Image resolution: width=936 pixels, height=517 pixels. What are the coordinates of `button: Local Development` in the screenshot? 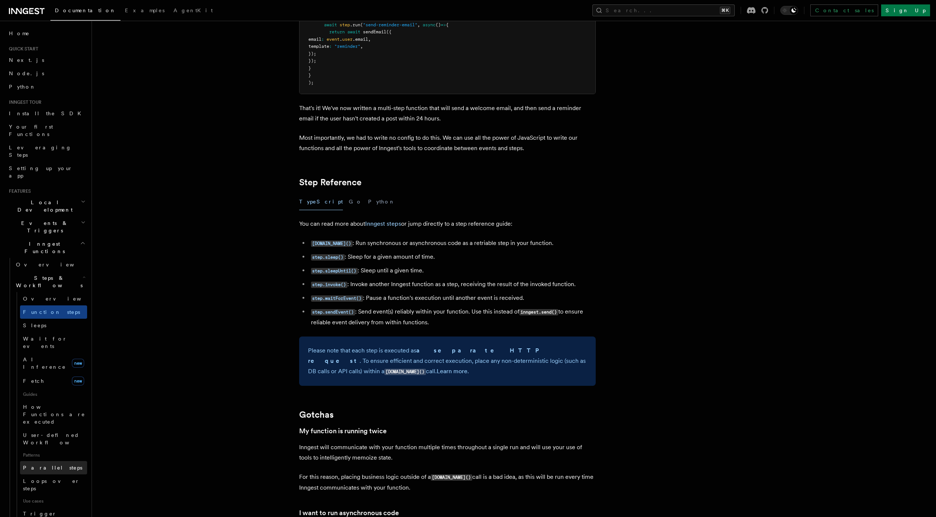 It's located at (46, 206).